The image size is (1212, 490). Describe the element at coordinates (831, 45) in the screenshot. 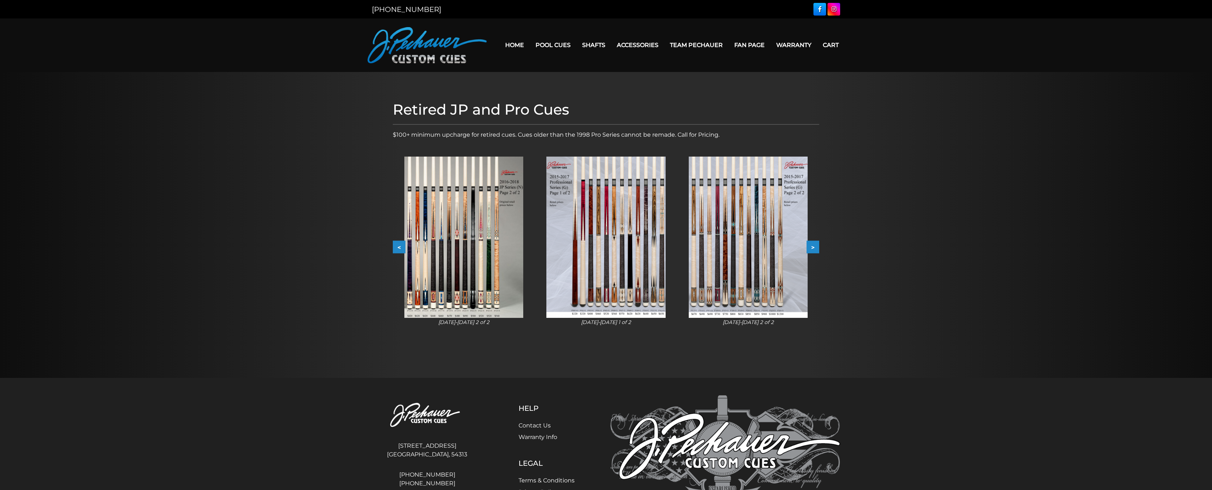

I see `a: Cart` at that location.